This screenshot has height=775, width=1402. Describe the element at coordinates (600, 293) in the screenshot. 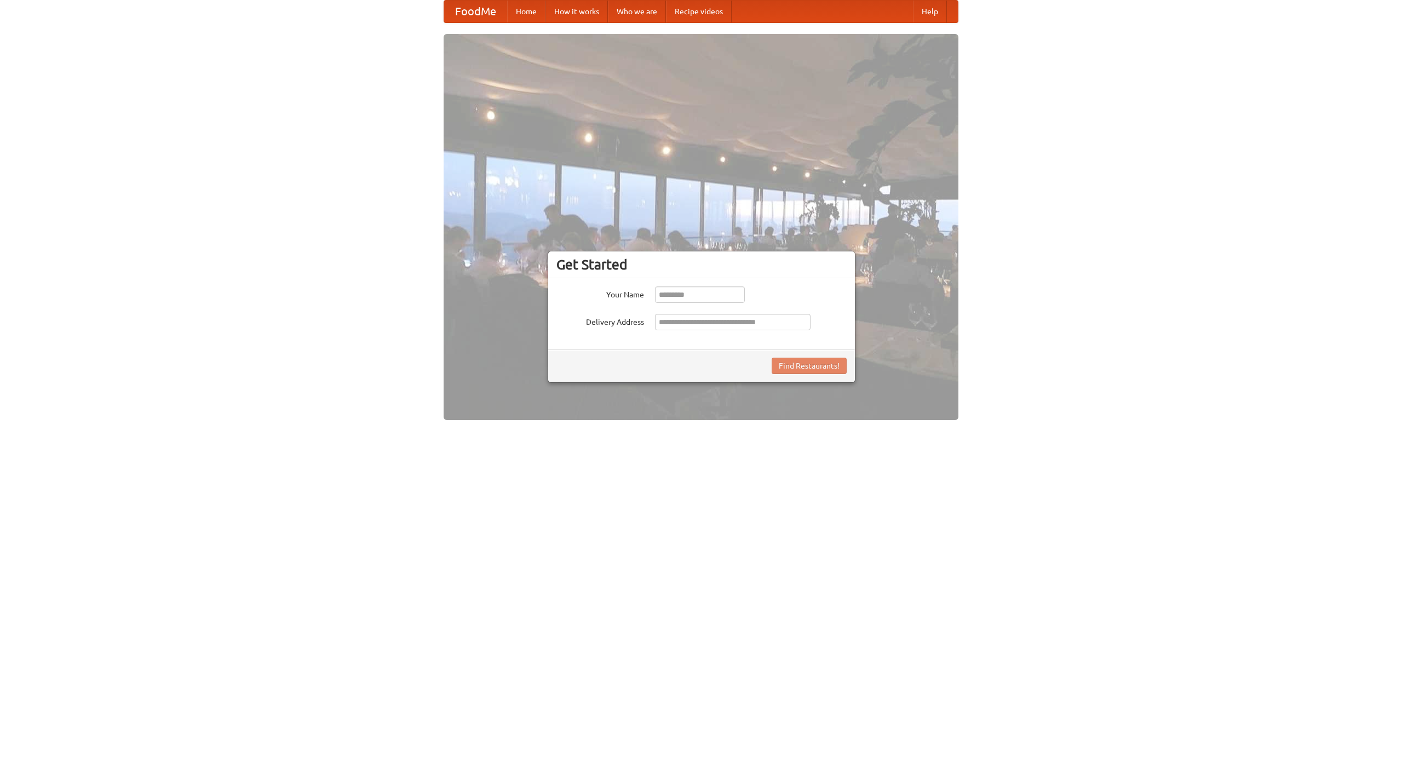

I see `label: Your Name` at that location.